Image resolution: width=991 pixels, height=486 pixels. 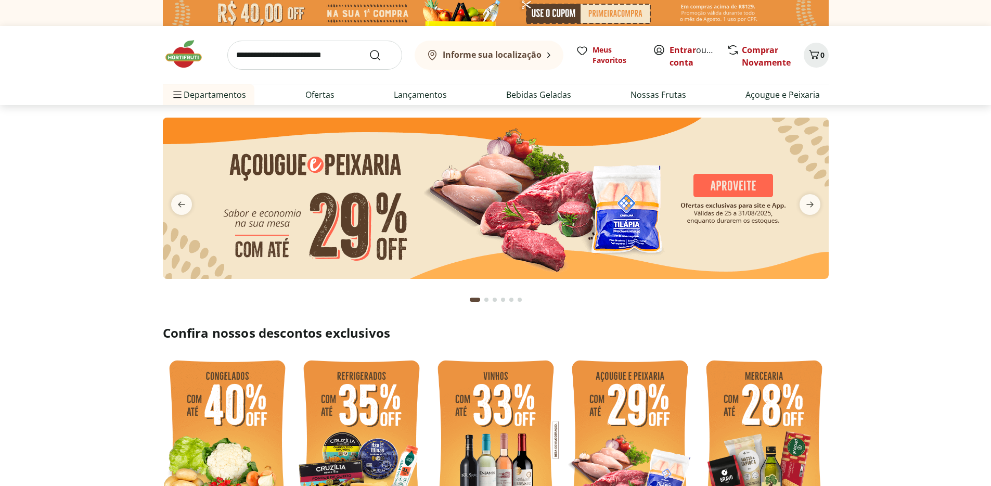 What do you see at coordinates (766, 56) in the screenshot?
I see `a: Comprar Novamente` at bounding box center [766, 56].